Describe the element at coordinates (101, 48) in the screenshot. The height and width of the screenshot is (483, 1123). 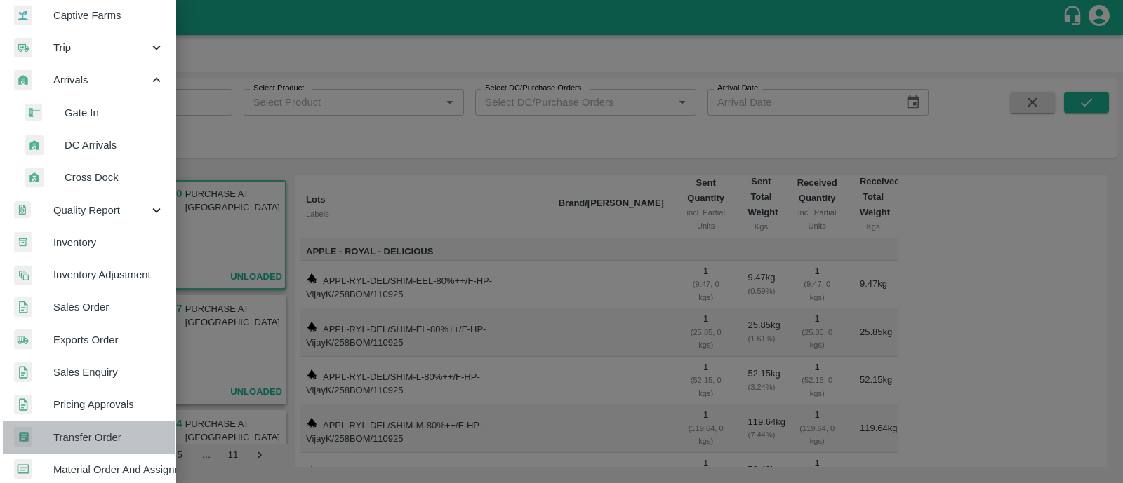
I see `span: Trip` at that location.